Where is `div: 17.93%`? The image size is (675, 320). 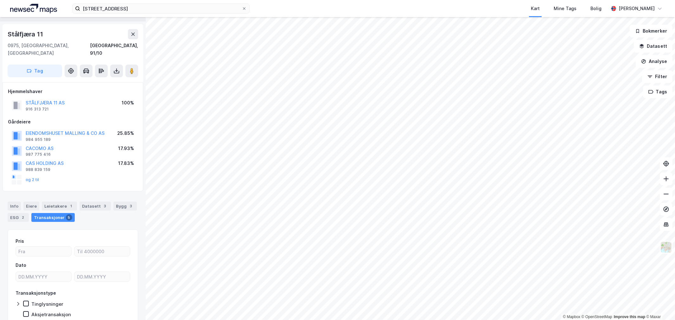 div: 17.93% is located at coordinates (126, 149).